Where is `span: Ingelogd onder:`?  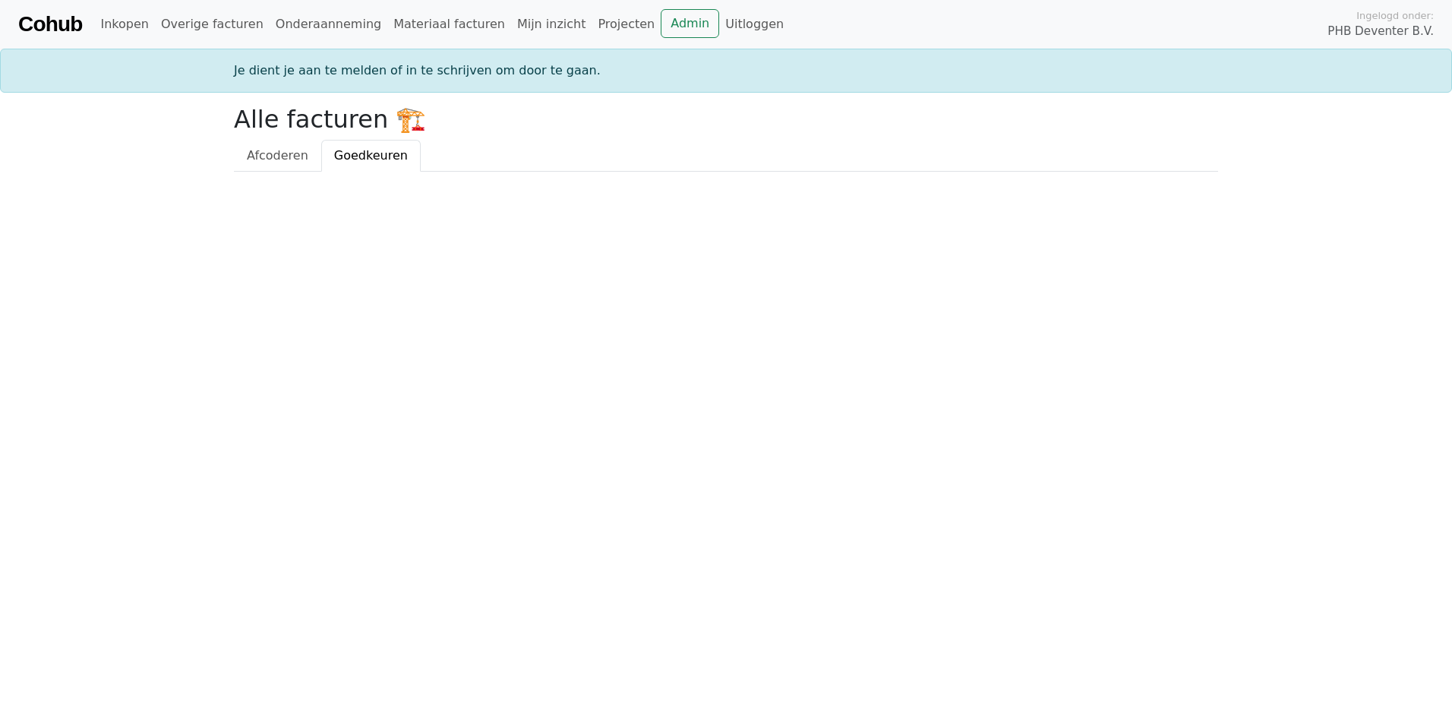
span: Ingelogd onder: is located at coordinates (1395, 15).